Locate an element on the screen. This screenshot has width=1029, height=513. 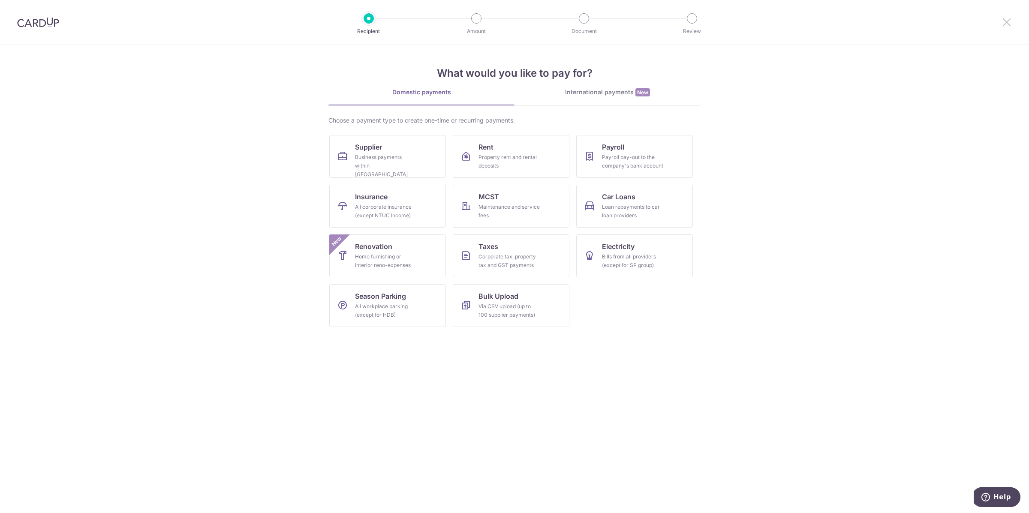
div: Loan repayments to car loan providers is located at coordinates (633, 211).